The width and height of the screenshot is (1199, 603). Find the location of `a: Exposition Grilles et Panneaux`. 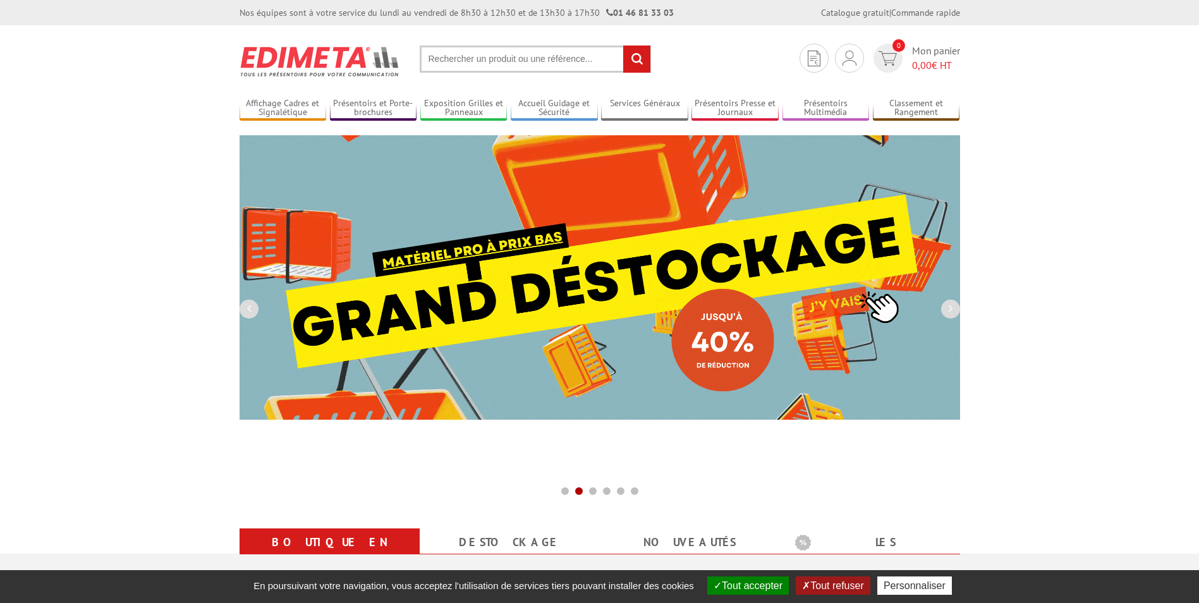

a: Exposition Grilles et Panneaux is located at coordinates (464, 108).